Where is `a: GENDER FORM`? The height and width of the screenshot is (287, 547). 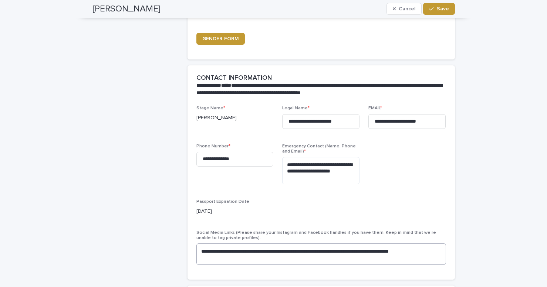
a: GENDER FORM is located at coordinates (220, 39).